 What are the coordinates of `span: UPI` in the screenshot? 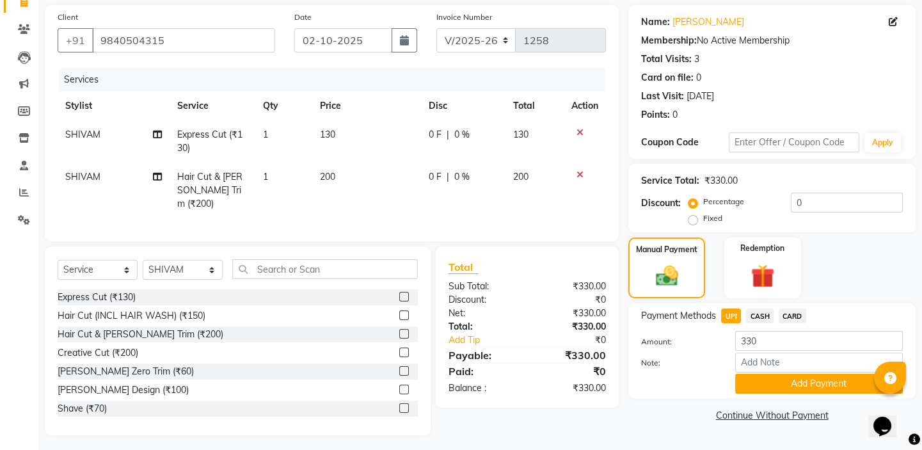 It's located at (731, 315).